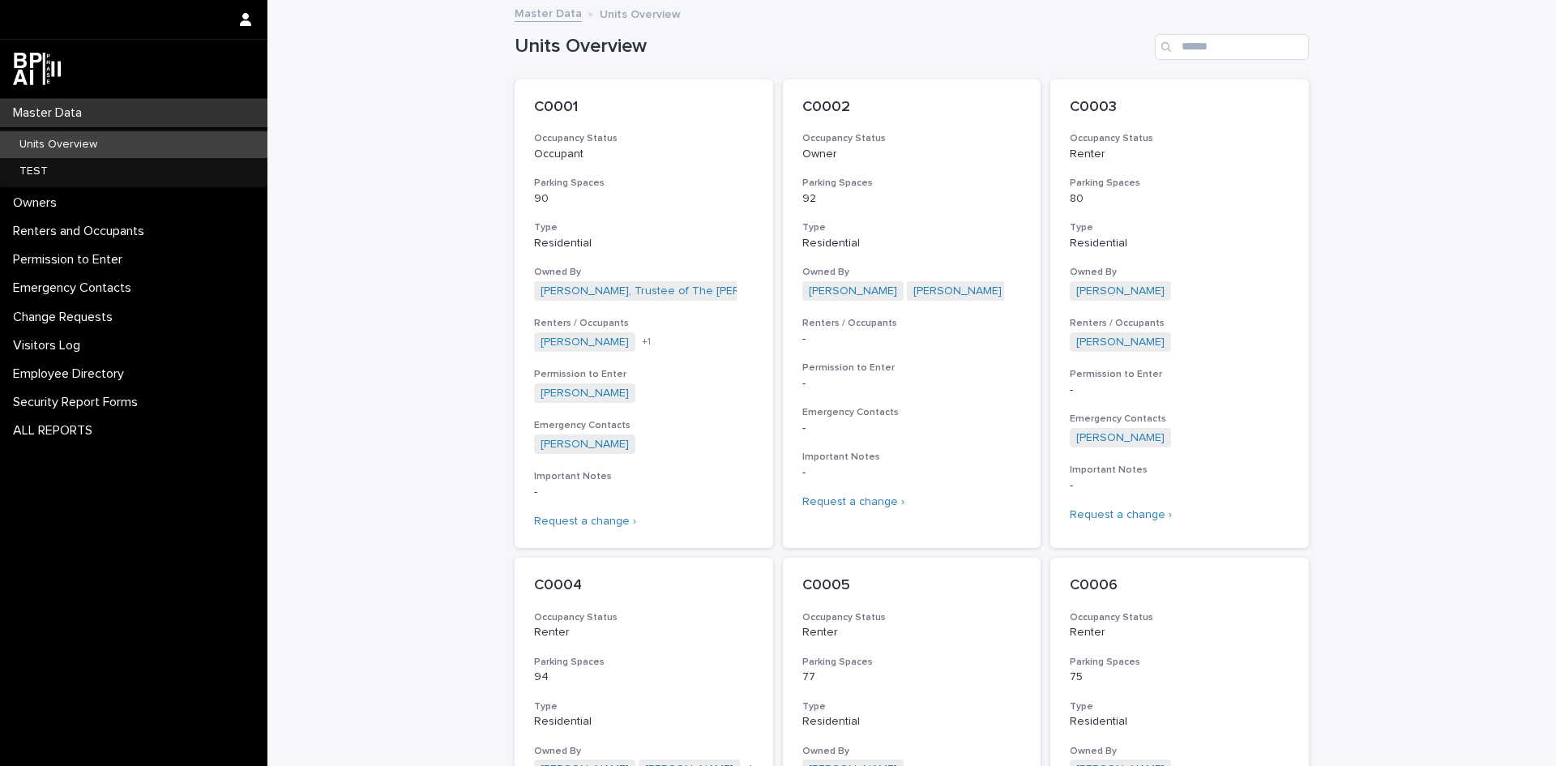  What do you see at coordinates (38, 203) in the screenshot?
I see `p: Owners` at bounding box center [38, 203].